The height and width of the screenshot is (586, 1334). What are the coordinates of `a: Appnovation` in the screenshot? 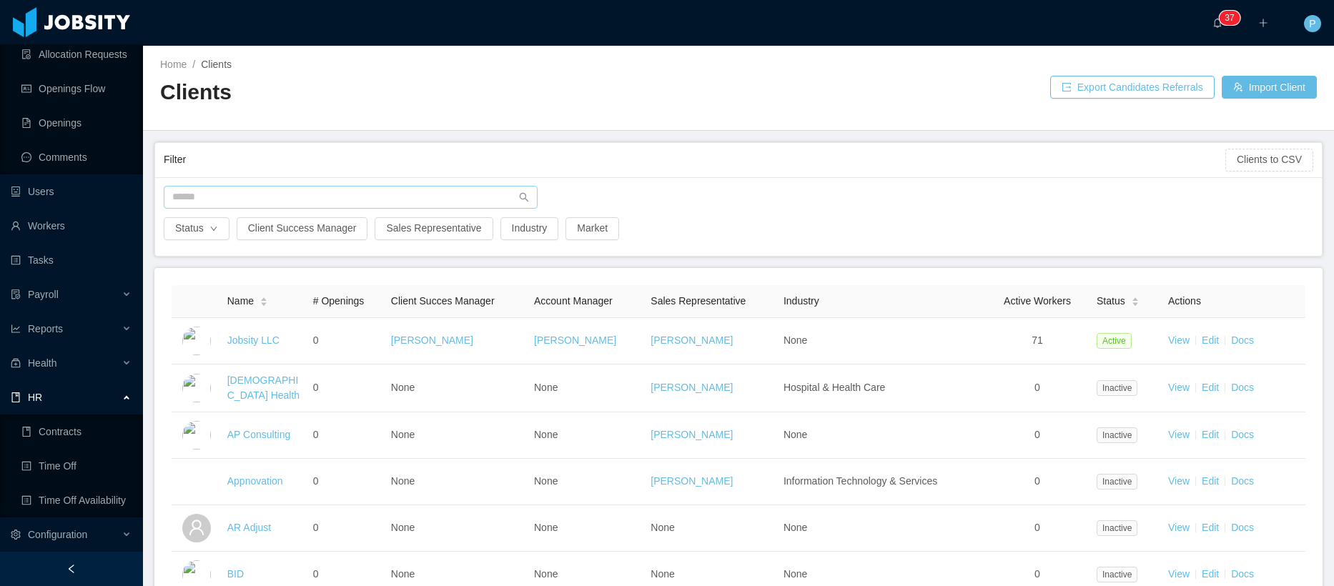 It's located at (255, 481).